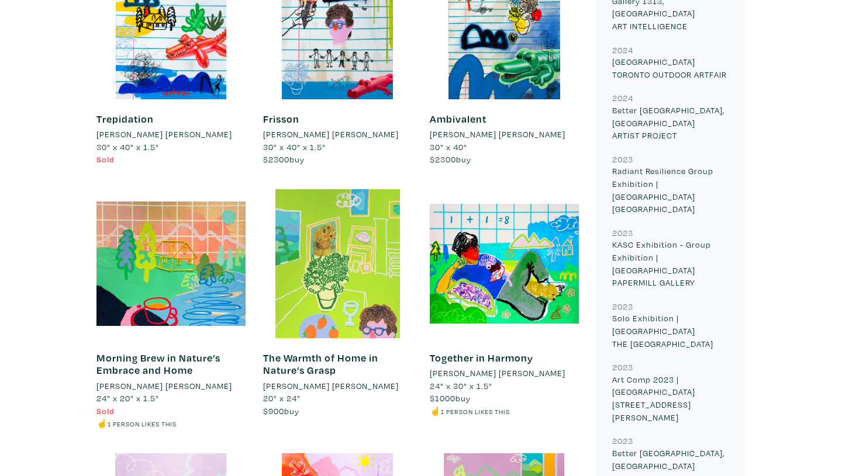  I want to click on a: Together in Harmony, so click(481, 358).